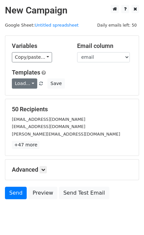 The image size is (144, 235). Describe the element at coordinates (26, 145) in the screenshot. I see `a: +47 more` at that location.